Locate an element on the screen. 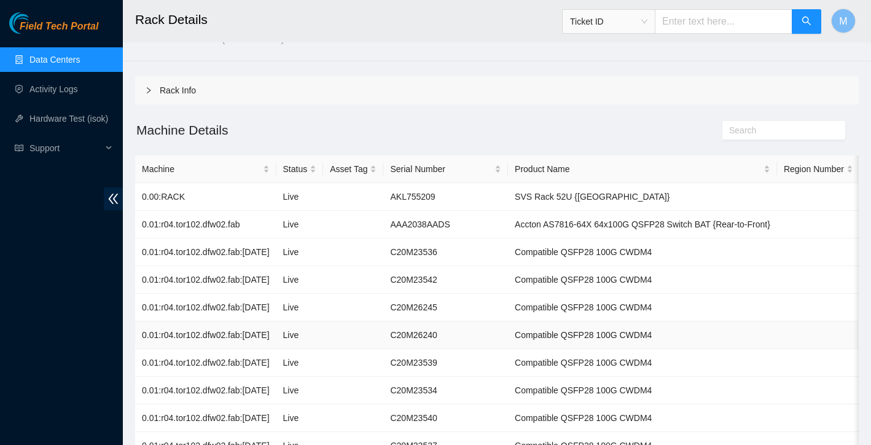 The height and width of the screenshot is (445, 871). button: search is located at coordinates (806, 21).